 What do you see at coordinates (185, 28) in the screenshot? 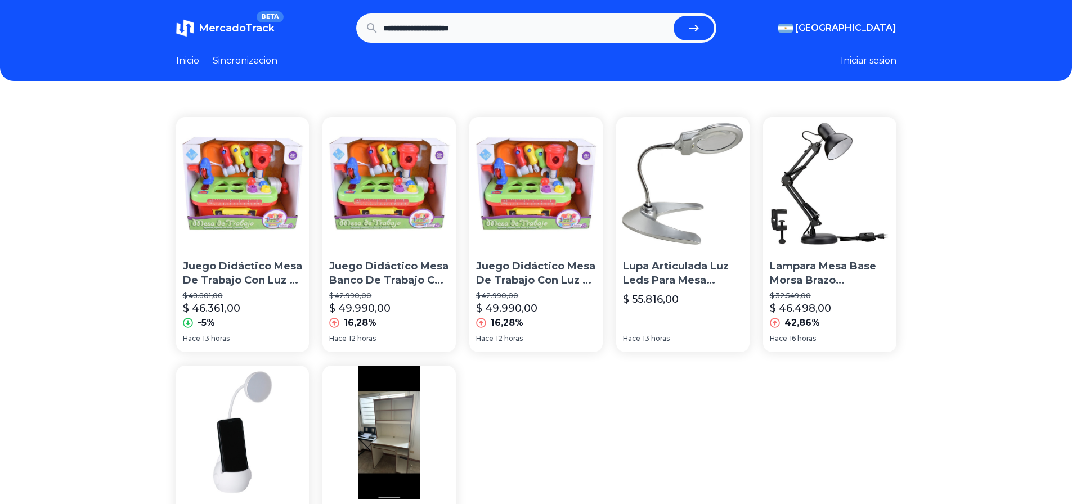
I see `img: MercadoTrack` at bounding box center [185, 28].